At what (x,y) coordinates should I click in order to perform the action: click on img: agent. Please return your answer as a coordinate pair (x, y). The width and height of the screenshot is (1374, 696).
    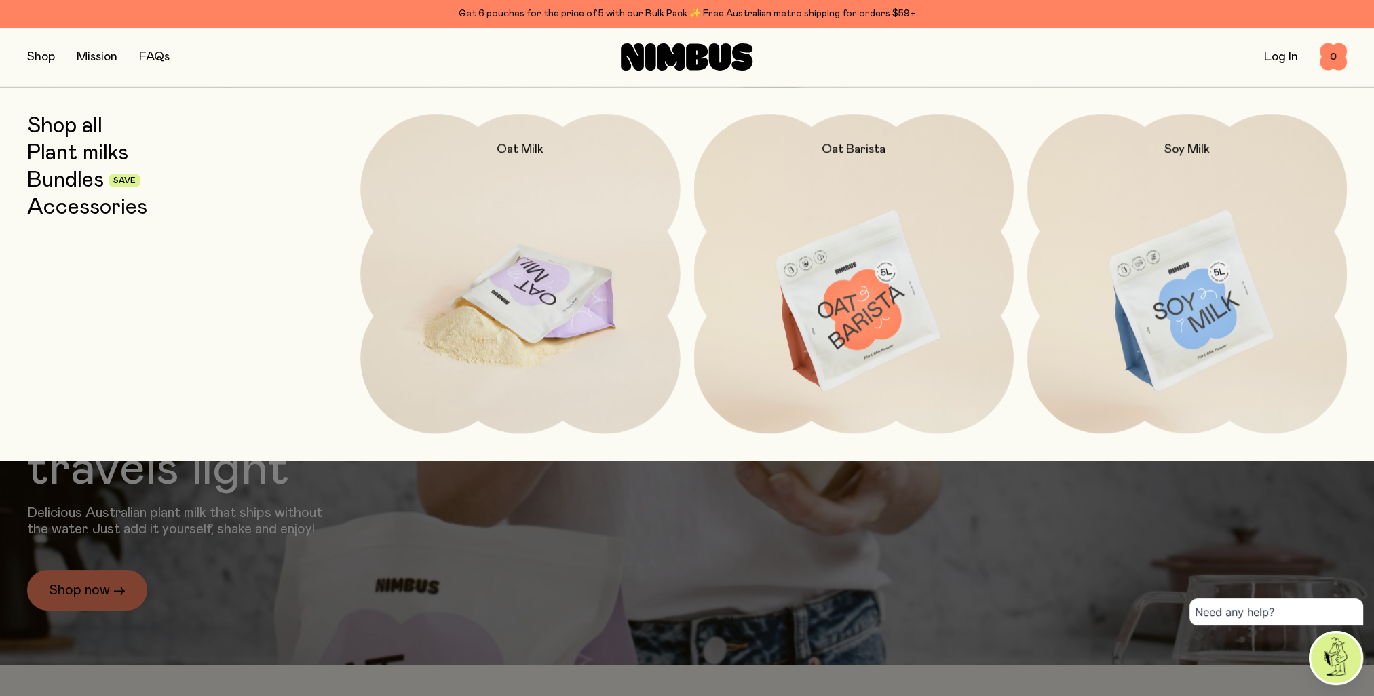
    Looking at the image, I should click on (1336, 658).